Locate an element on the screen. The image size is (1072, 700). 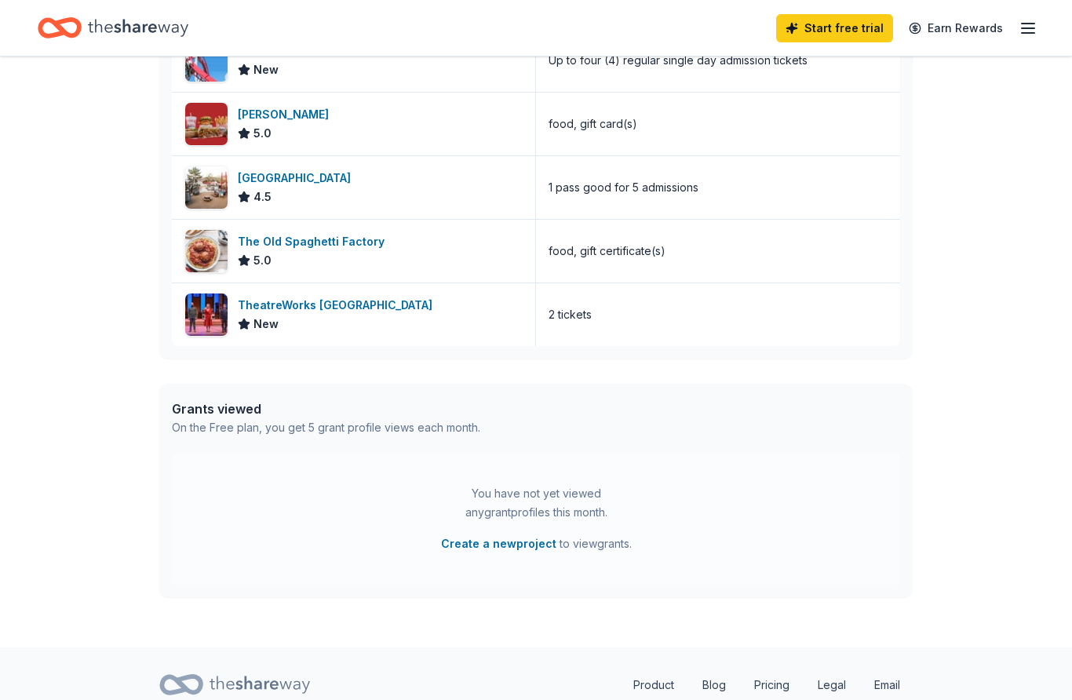
div: food, gift card(s) is located at coordinates (593, 124).